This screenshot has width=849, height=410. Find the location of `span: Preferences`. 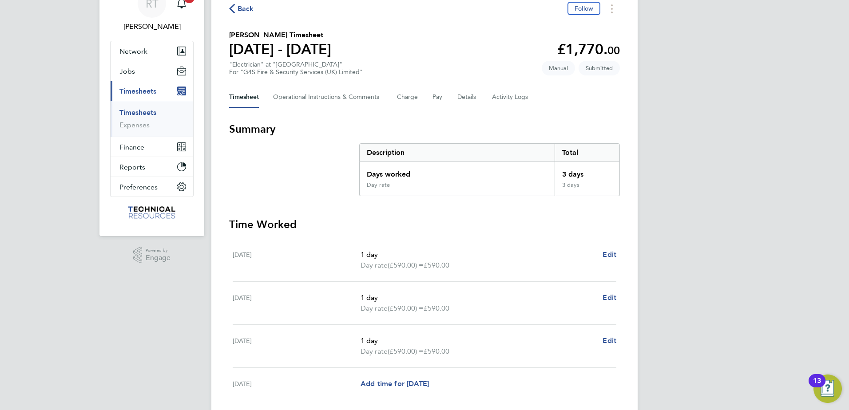

span: Preferences is located at coordinates (139, 187).